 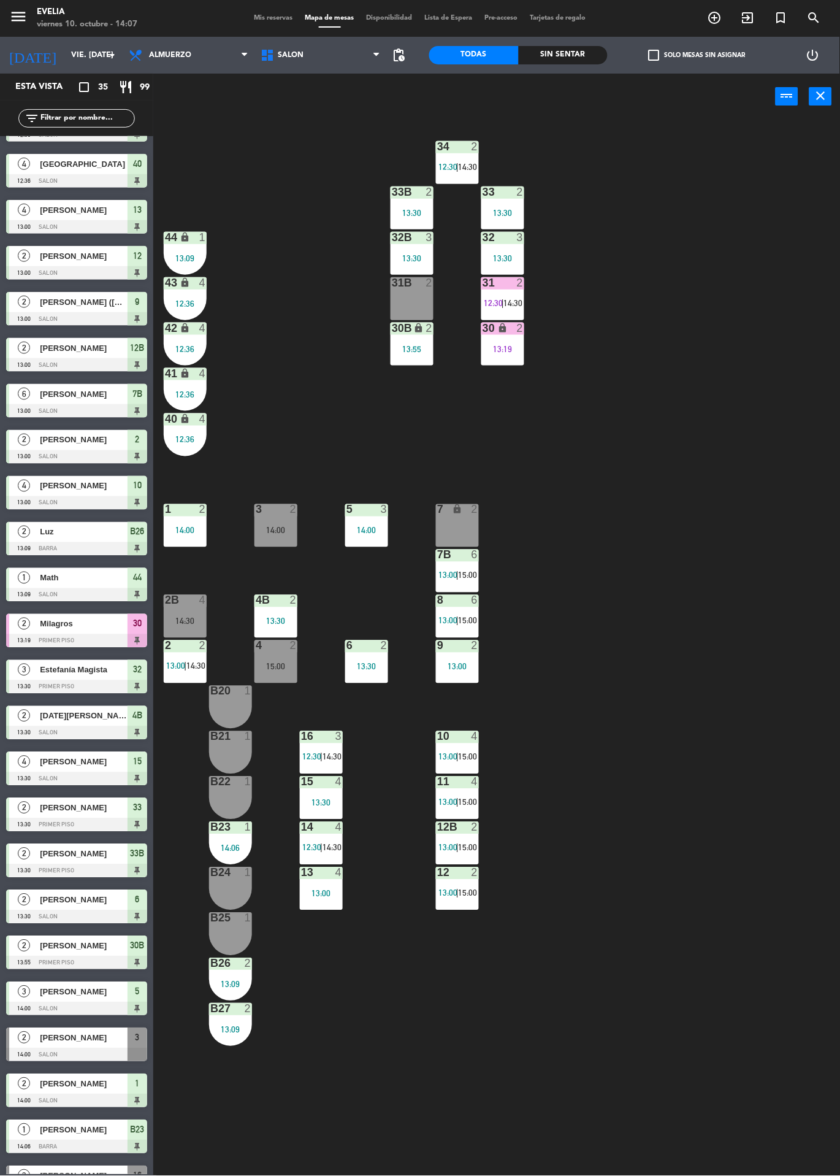 I want to click on div: 12, so click(x=437, y=873).